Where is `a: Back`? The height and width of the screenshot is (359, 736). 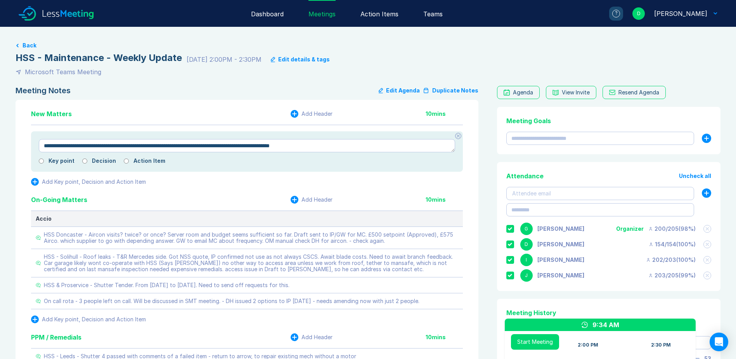
a: Back is located at coordinates (368, 45).